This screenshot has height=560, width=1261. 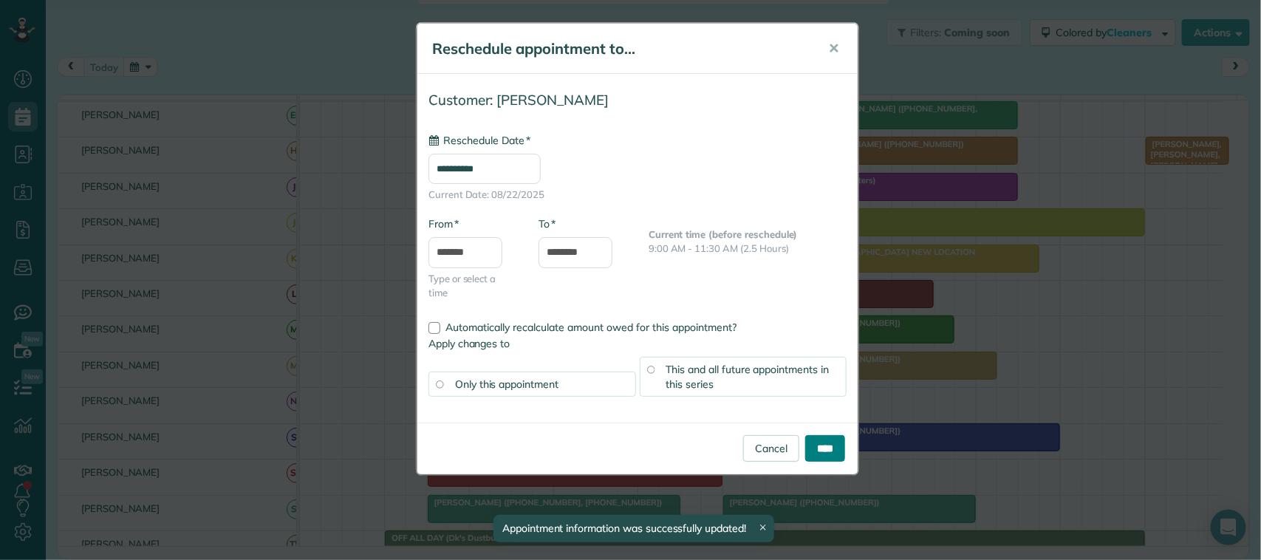 I want to click on label: Reschedule Date, so click(x=480, y=140).